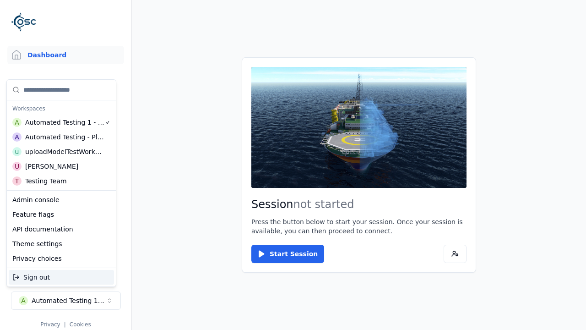  I want to click on div: Automated Testing - Playwright, so click(65, 137).